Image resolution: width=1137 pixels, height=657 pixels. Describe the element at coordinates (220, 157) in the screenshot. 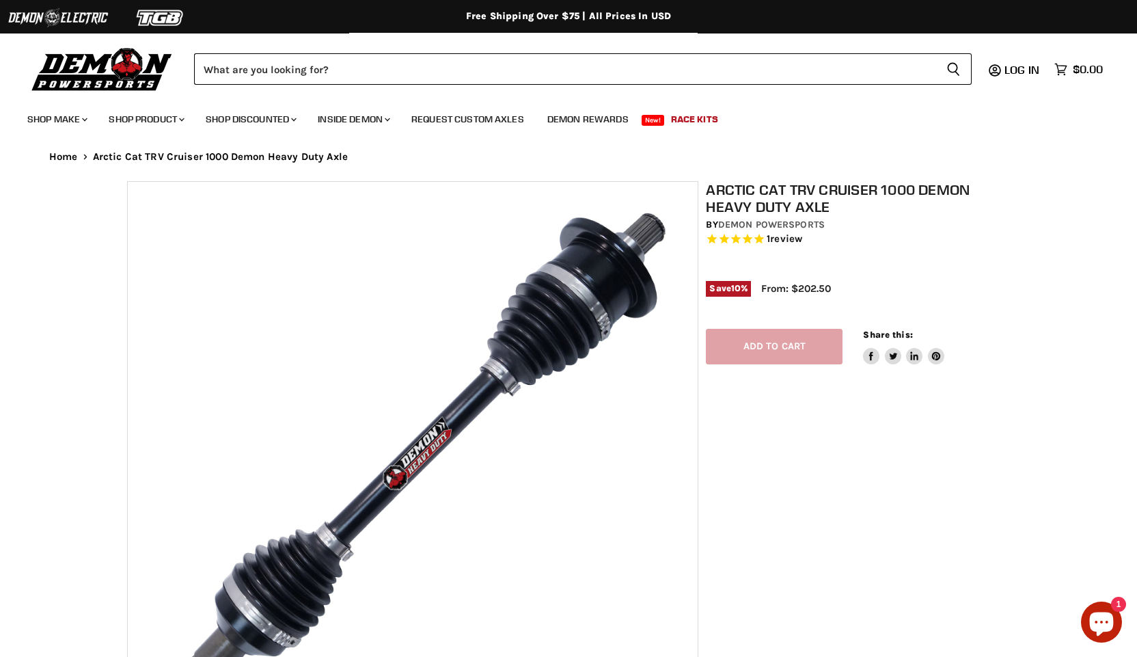

I see `span: Arctic Cat TRV Cruiser 1000 Demon Heavy Duty Axle` at that location.